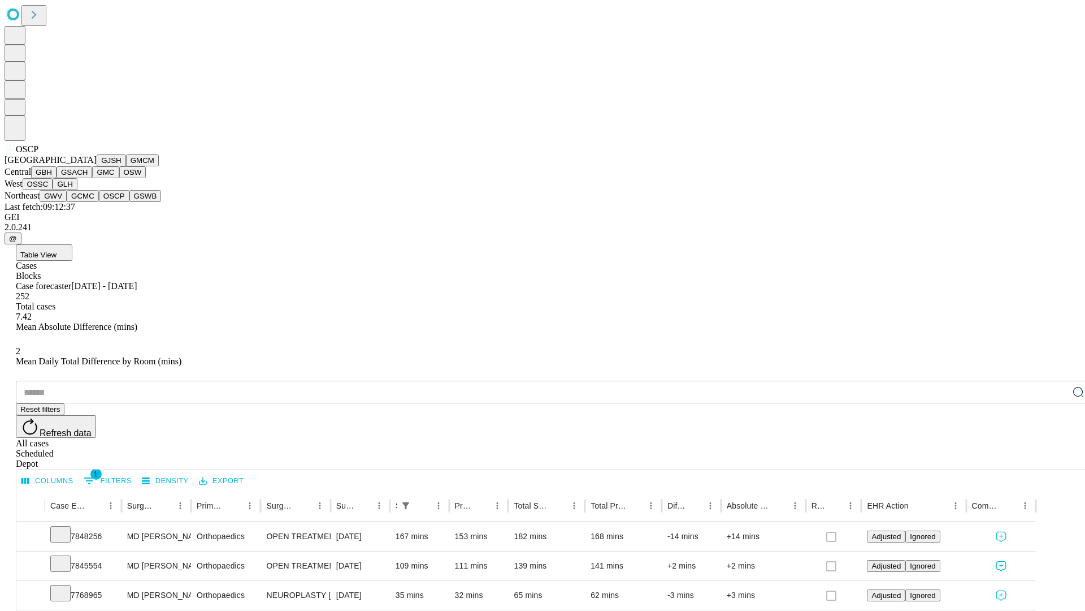 This screenshot has width=1085, height=611. Describe the element at coordinates (624, 595) in the screenshot. I see `div: 62 mins` at that location.